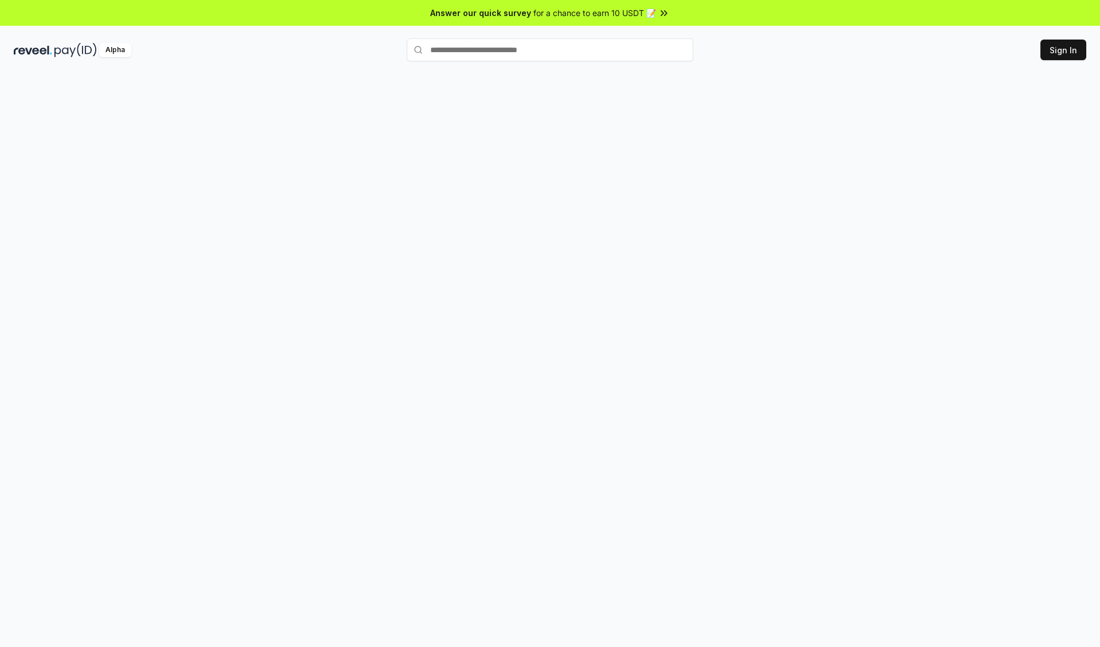  What do you see at coordinates (481, 13) in the screenshot?
I see `span: Answer our quick survey` at bounding box center [481, 13].